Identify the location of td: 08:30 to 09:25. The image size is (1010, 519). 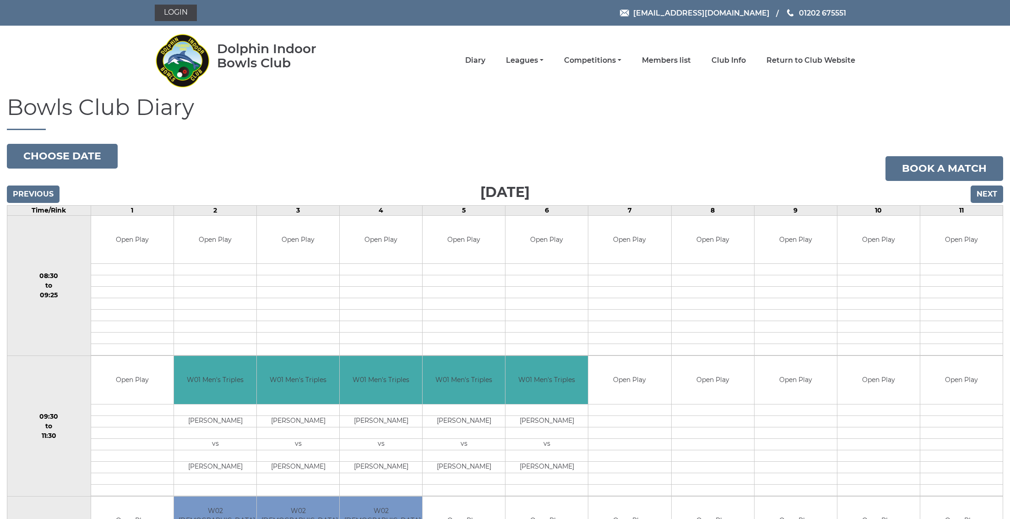
(49, 285).